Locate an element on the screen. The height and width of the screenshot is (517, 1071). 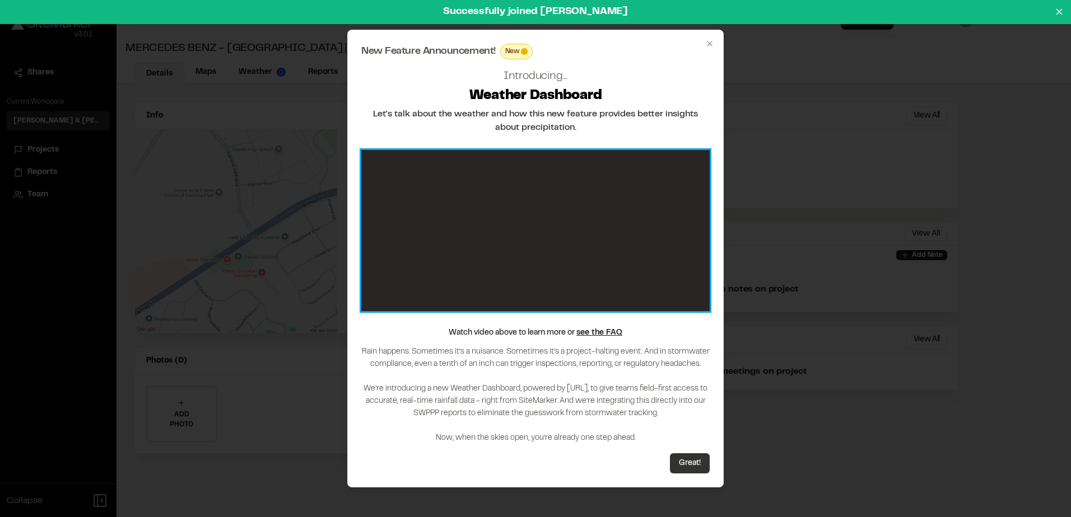
h2: Introducing... is located at coordinates (535, 77).